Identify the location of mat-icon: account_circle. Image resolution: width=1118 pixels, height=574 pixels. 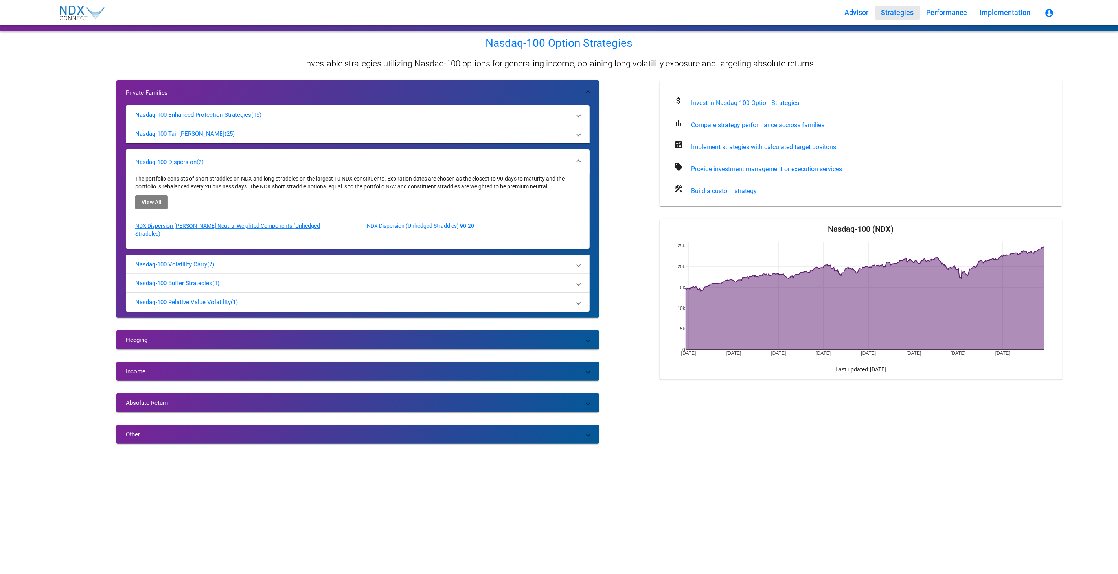
(1050, 13).